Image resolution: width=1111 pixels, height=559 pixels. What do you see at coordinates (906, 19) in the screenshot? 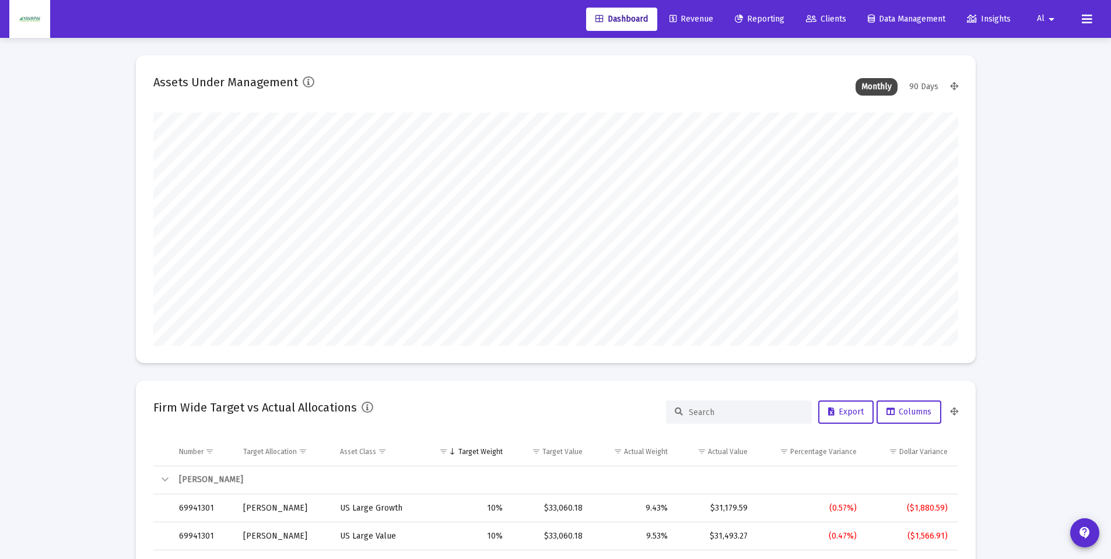
I see `a: Data Management` at bounding box center [906, 19].